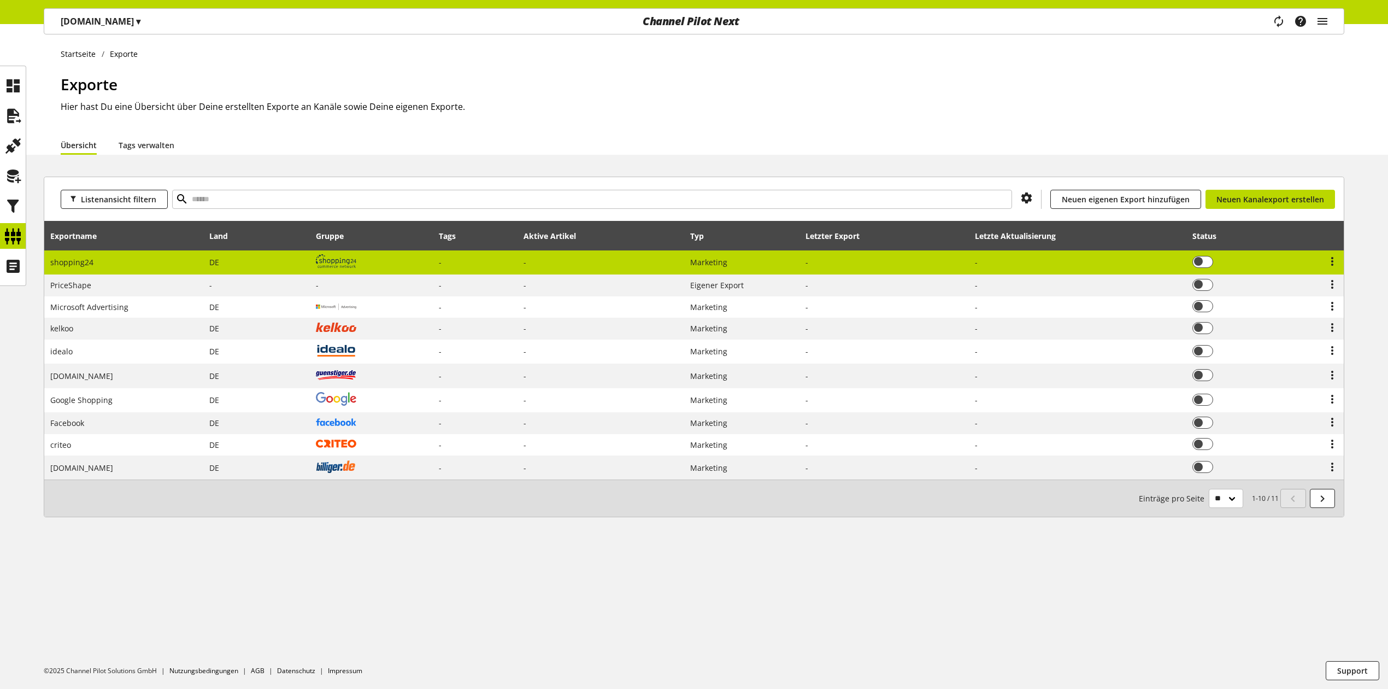 Image resolution: width=1388 pixels, height=689 pixels. I want to click on span: Listenansicht filtern, so click(119, 199).